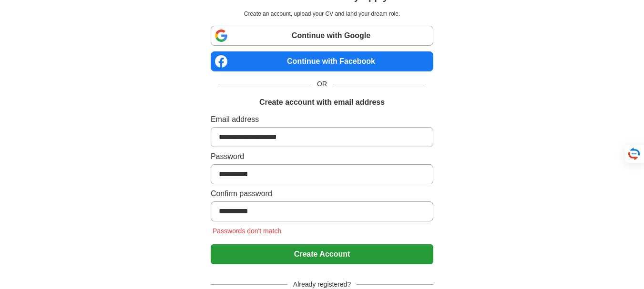  What do you see at coordinates (322, 120) in the screenshot?
I see `label: Email address` at bounding box center [322, 120].